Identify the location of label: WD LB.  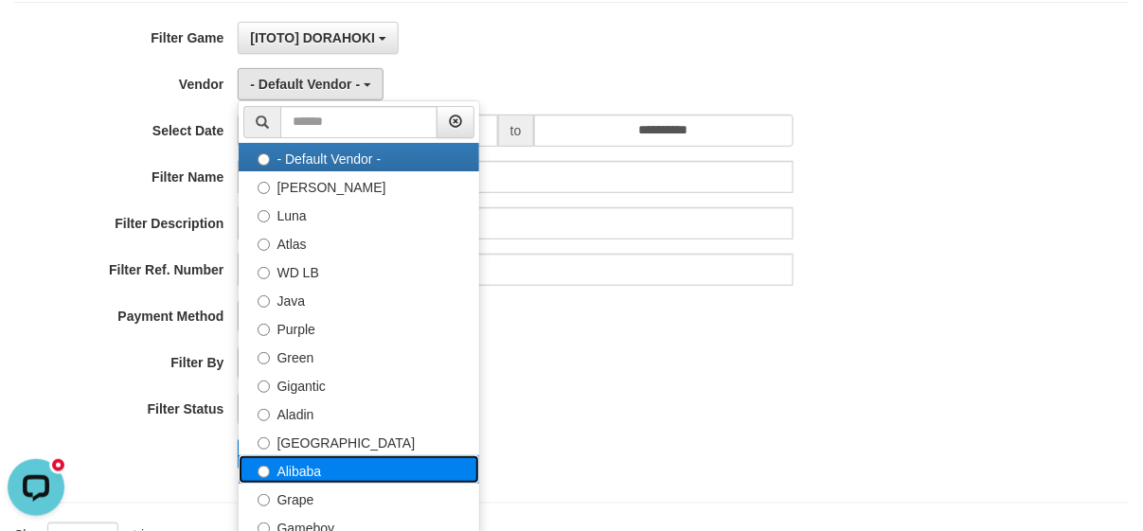
(359, 271).